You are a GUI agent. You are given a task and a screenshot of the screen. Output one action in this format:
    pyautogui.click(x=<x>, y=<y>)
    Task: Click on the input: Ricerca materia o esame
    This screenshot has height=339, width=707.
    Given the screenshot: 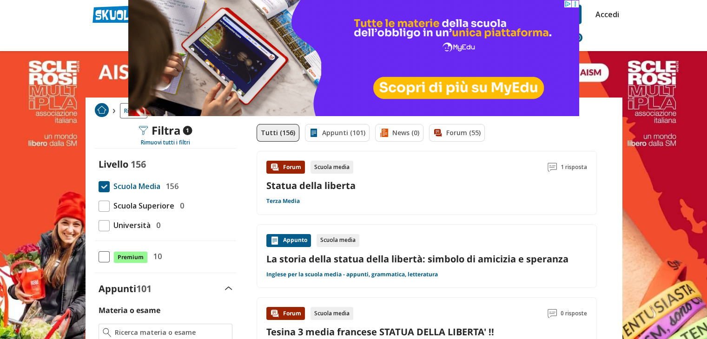 What is the action you would take?
    pyautogui.click(x=171, y=333)
    